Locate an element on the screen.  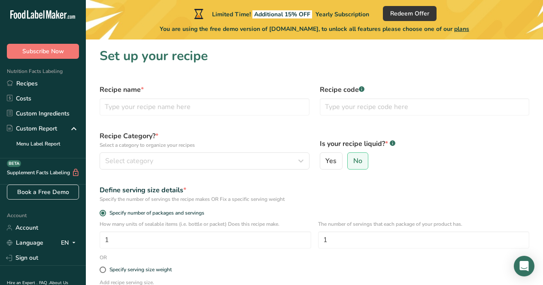
div: Specify the number of servings the recipe makes OR Fix a specific serving weight is located at coordinates (314, 199).